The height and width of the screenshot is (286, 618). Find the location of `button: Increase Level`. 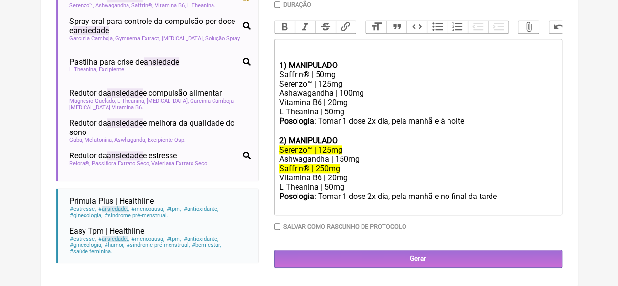

button: Increase Level is located at coordinates (498, 27).